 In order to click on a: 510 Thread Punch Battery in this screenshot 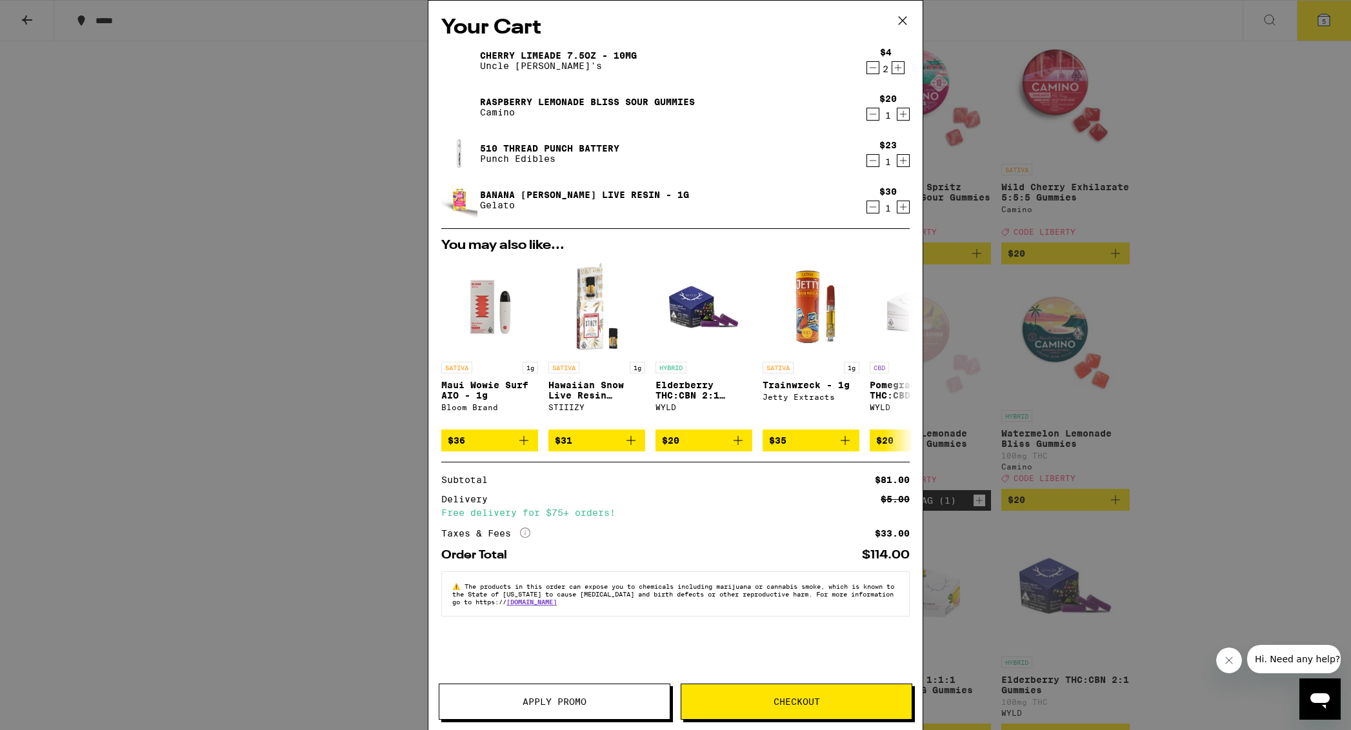, I will do `click(550, 148)`.